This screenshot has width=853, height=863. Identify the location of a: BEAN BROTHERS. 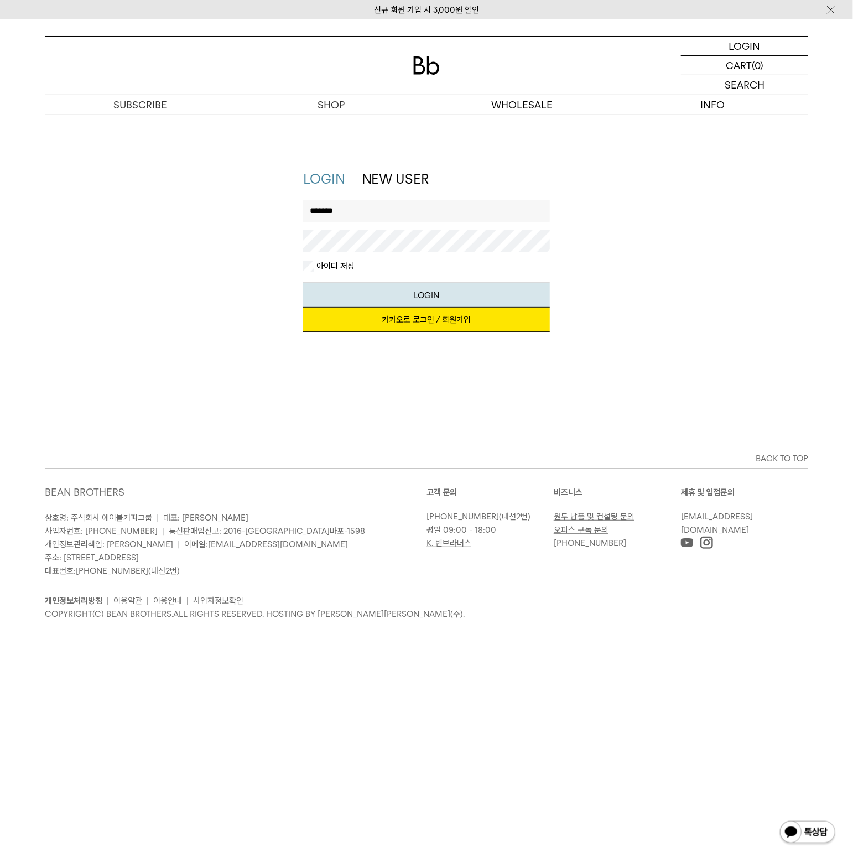
(85, 492).